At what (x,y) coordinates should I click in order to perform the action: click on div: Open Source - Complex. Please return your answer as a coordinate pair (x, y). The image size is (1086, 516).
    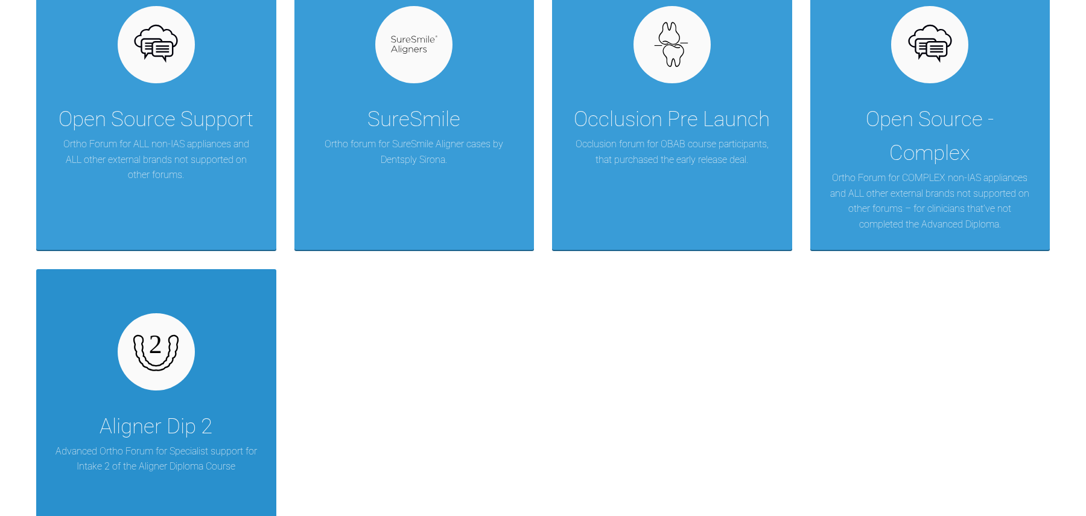
    Looking at the image, I should click on (931, 136).